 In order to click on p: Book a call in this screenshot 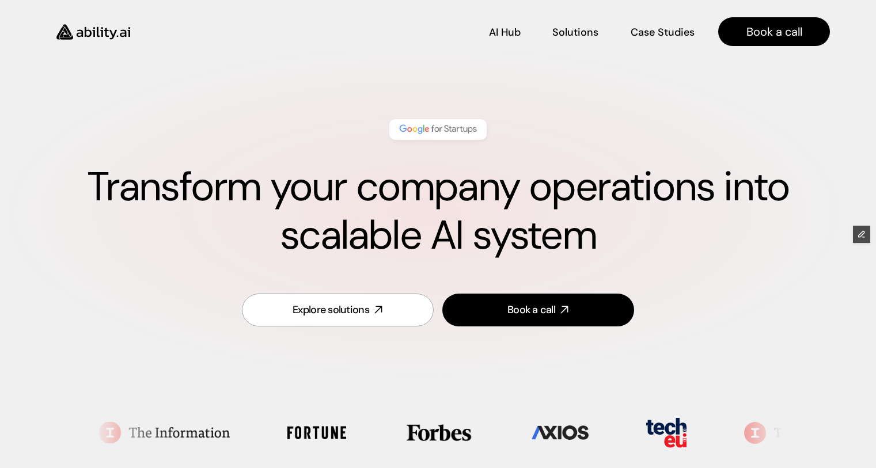, I will do `click(774, 32)`.